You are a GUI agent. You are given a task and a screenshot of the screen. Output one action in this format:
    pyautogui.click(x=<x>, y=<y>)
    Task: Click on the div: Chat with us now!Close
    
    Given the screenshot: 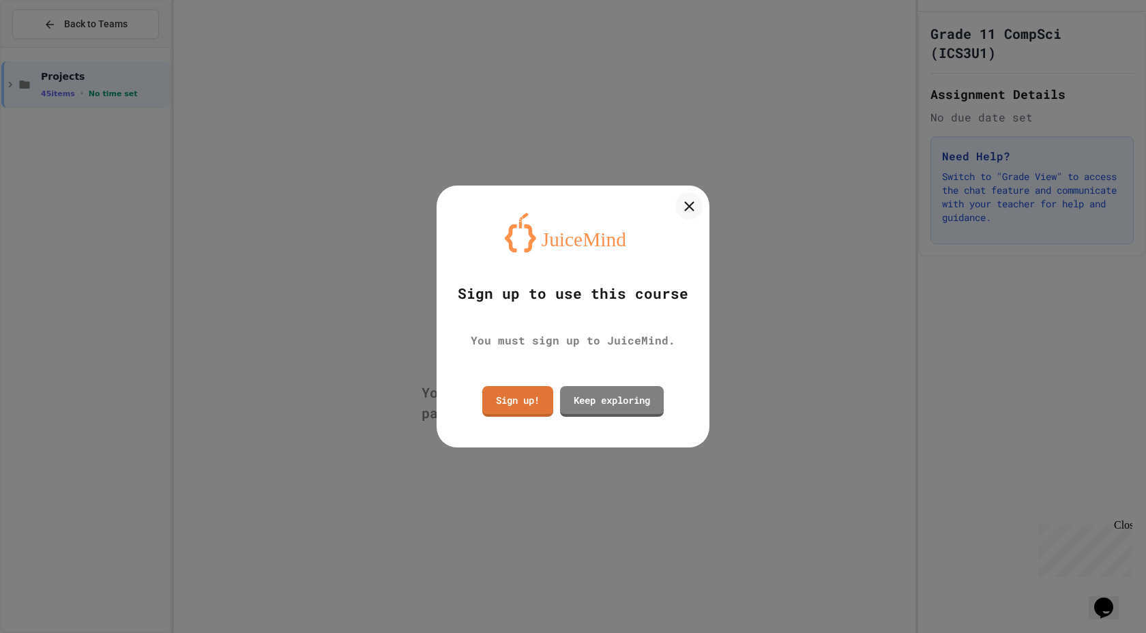 What is the action you would take?
    pyautogui.click(x=50, y=46)
    